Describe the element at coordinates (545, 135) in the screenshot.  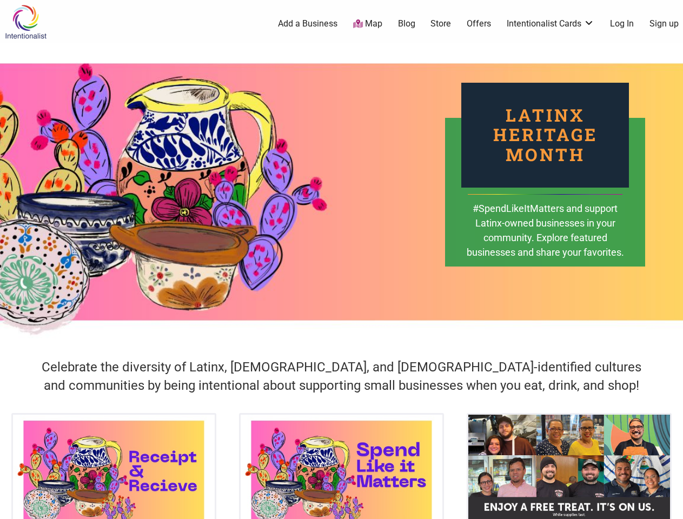
I see `div: Latinx Heritage Month` at that location.